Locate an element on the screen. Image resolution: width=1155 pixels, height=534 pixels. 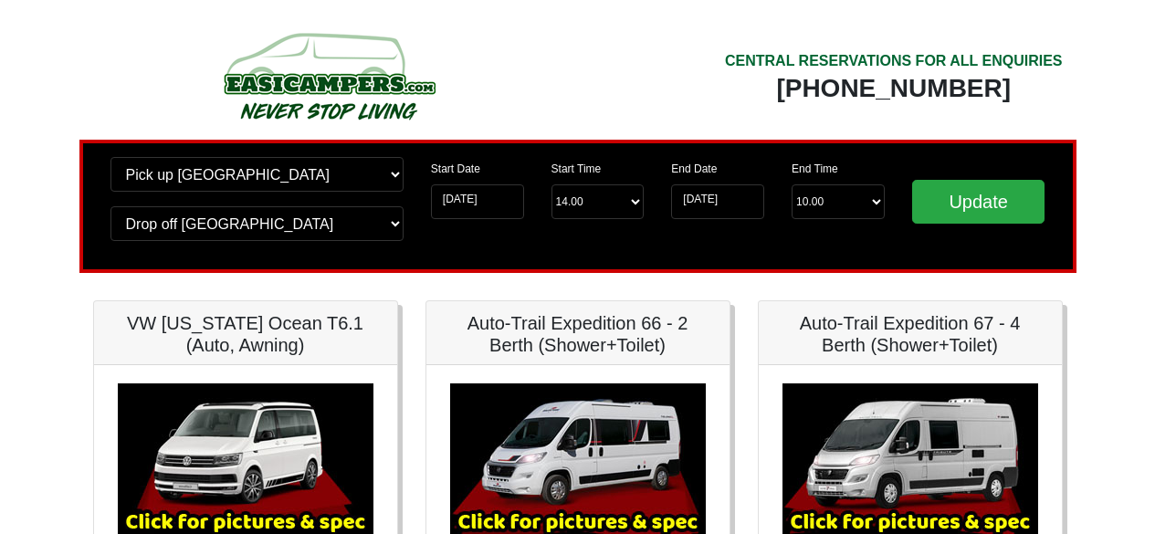
label: End Date is located at coordinates (694, 169).